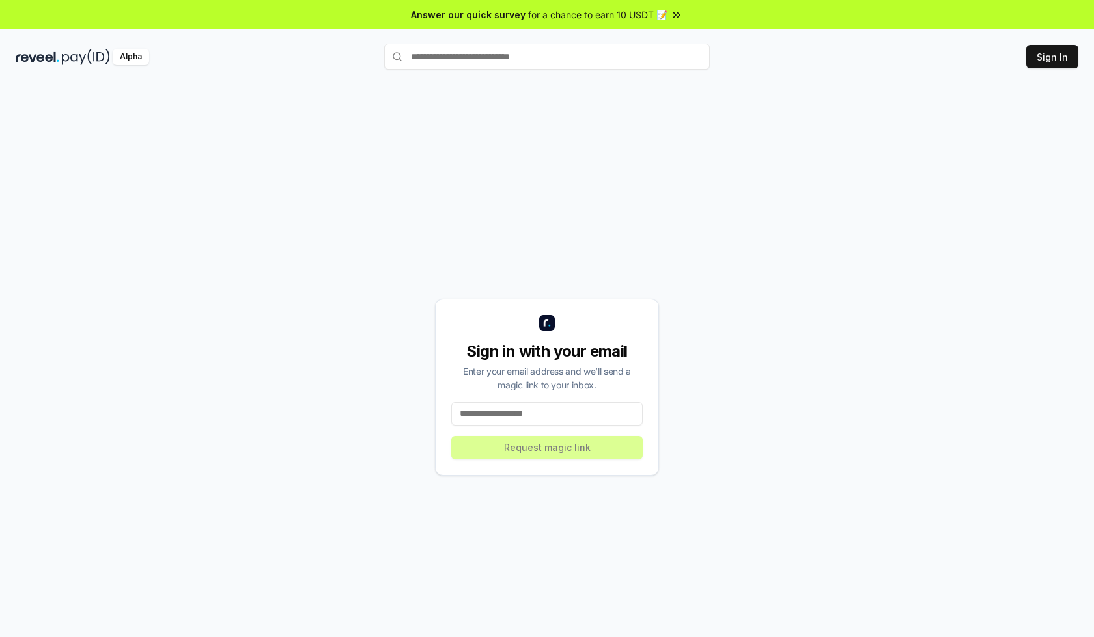 This screenshot has height=637, width=1094. What do you see at coordinates (547, 323) in the screenshot?
I see `img: logo_small` at bounding box center [547, 323].